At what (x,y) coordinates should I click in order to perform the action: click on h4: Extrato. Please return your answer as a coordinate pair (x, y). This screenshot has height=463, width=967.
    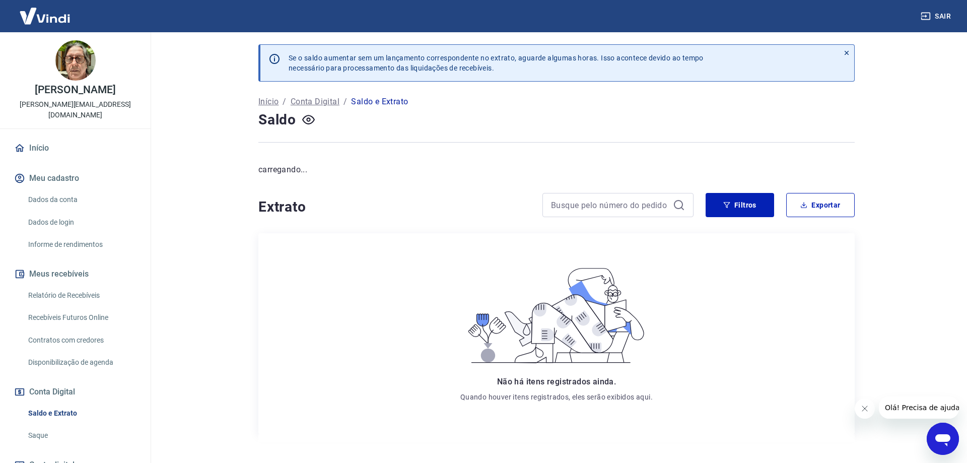
    Looking at the image, I should click on (394, 207).